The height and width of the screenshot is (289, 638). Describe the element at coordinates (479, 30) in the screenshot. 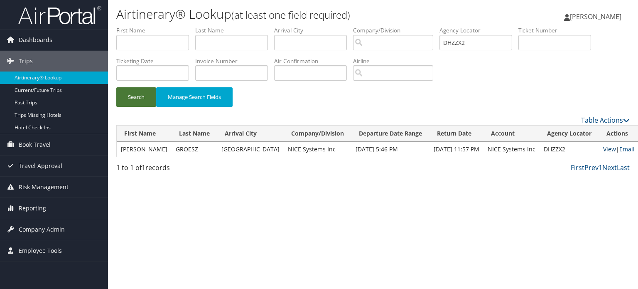

I see `label: Agency Locator` at that location.